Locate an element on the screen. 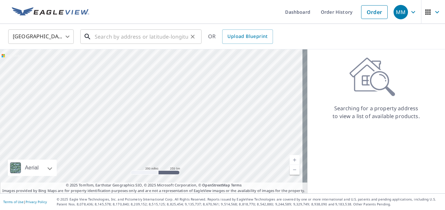 Image resolution: width=445 pixels, height=210 pixels. div: Aerial is located at coordinates (32, 168).